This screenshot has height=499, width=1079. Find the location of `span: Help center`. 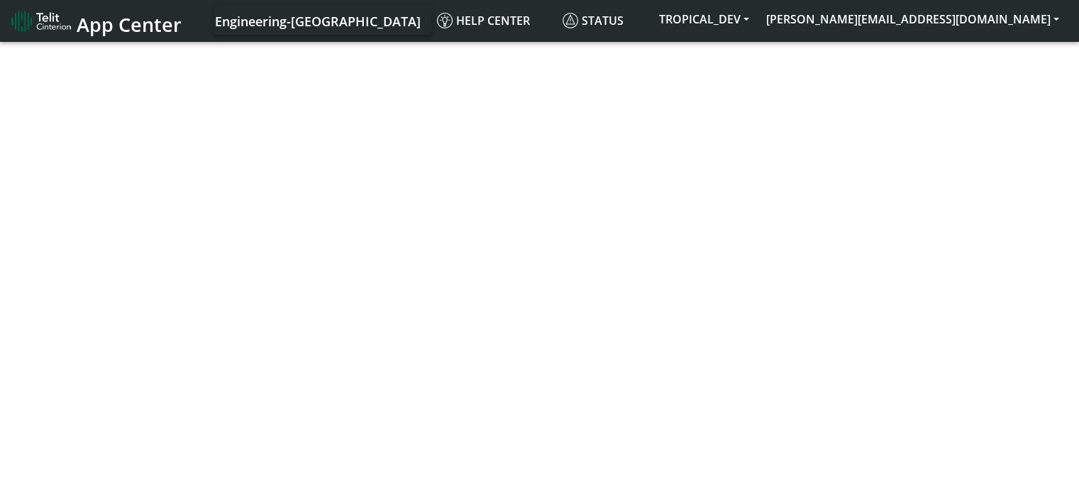

span: Help center is located at coordinates (483, 21).